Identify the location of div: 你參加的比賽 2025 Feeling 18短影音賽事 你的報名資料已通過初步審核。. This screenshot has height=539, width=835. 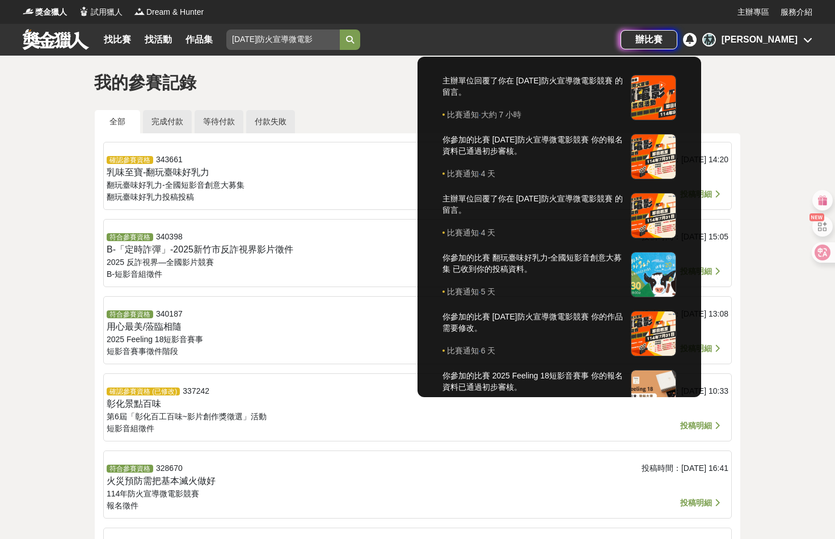
(534, 387).